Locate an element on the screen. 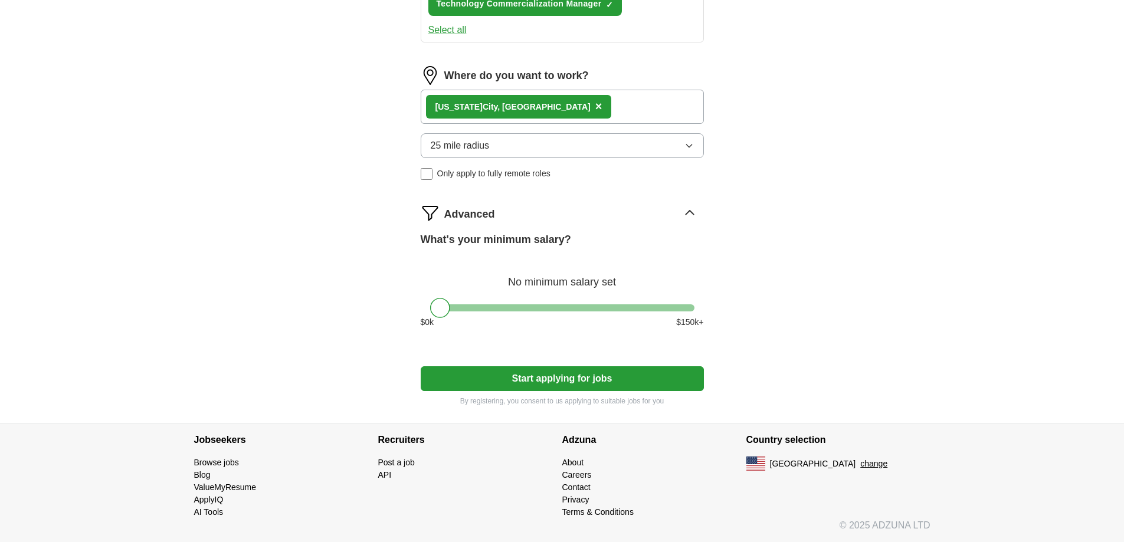  span: $ 150 k+ is located at coordinates (690, 322).